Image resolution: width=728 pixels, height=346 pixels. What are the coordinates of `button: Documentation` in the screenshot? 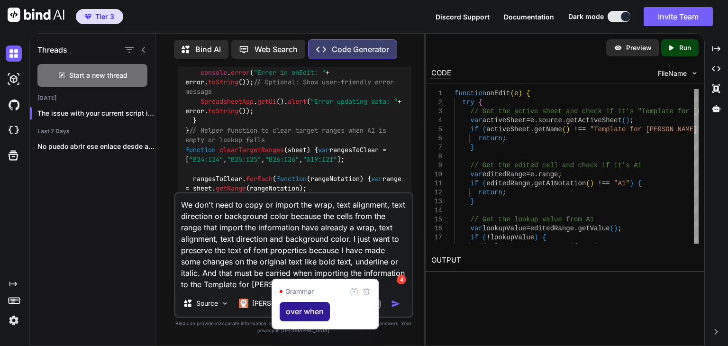 It's located at (529, 17).